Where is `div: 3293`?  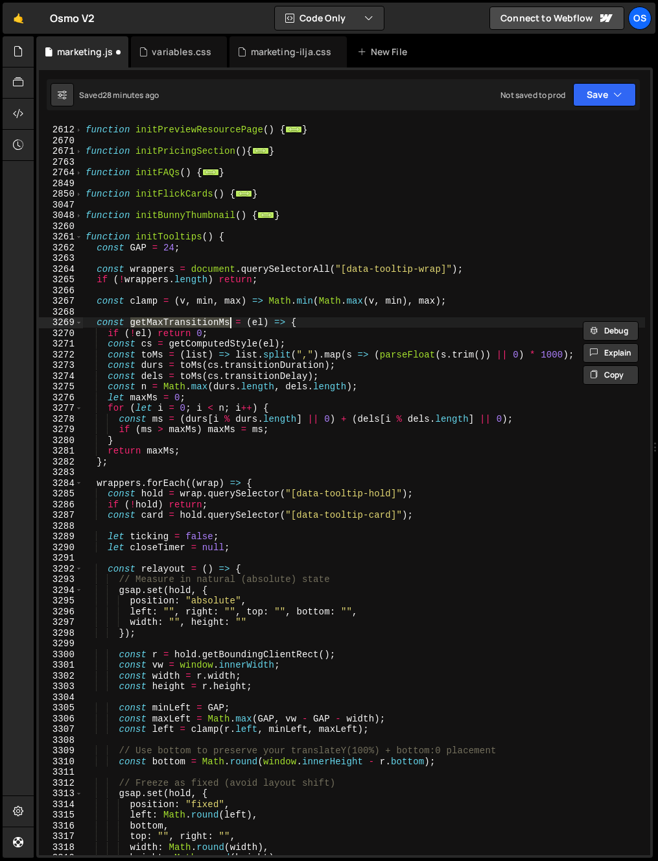 div: 3293 is located at coordinates (61, 579).